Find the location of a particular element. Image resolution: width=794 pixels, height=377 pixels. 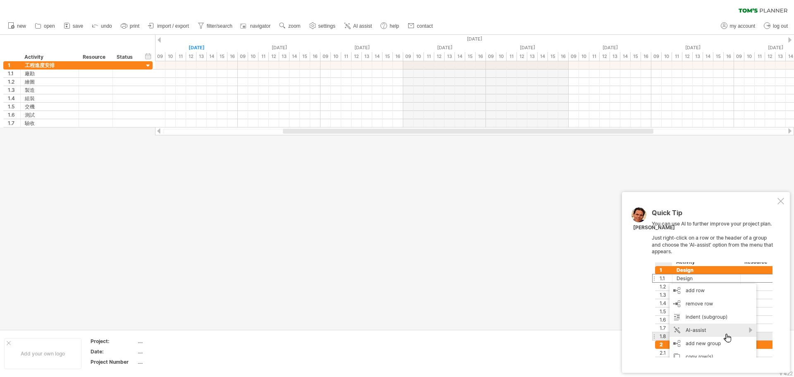

span: zoom is located at coordinates (294, 26).